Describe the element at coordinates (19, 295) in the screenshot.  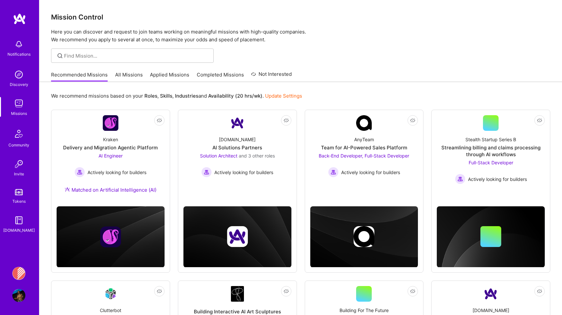
I see `img: User Avatar` at that location.